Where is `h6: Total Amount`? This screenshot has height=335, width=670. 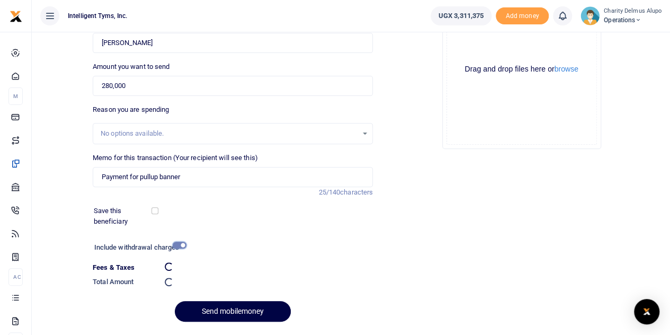 h6: Total Amount is located at coordinates (125, 282).